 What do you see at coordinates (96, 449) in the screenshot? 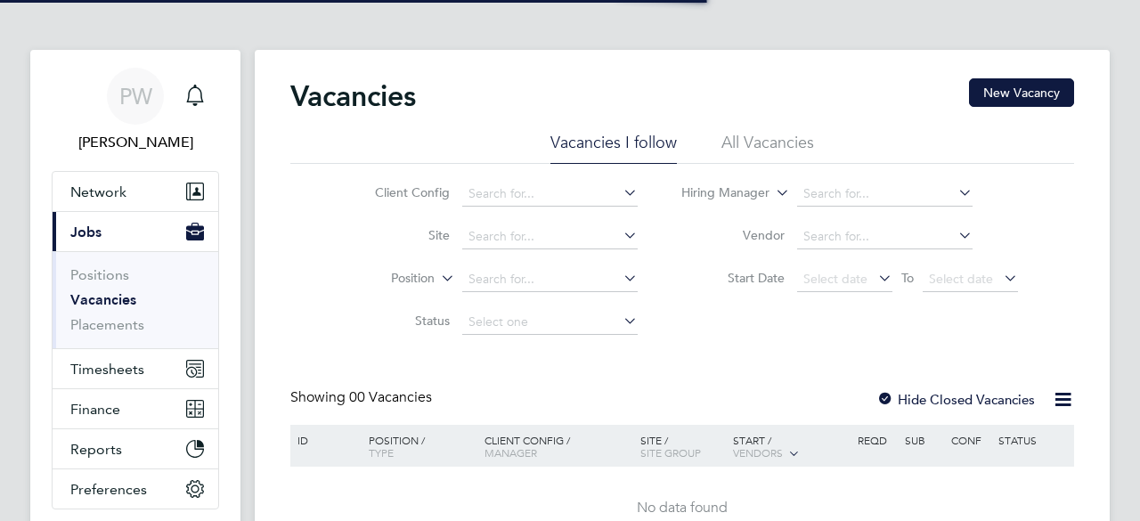
I see `span: Reports` at bounding box center [96, 449].